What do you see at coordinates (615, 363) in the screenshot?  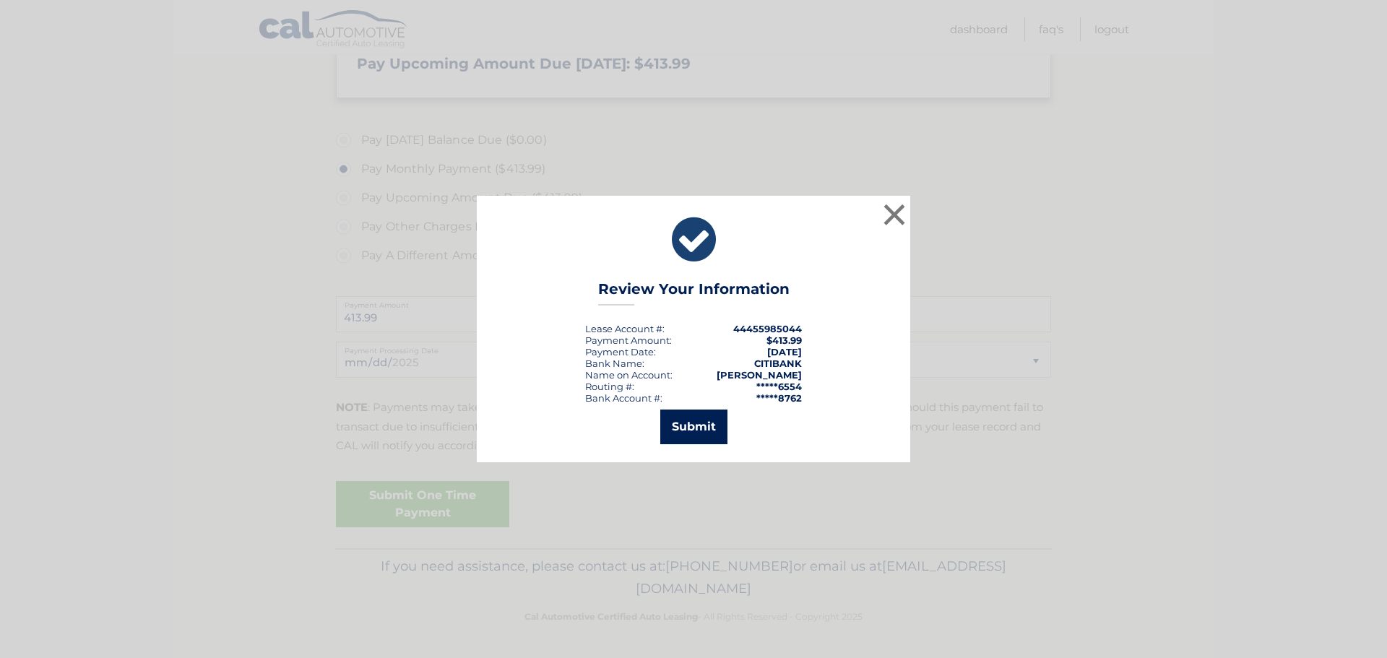 I see `div: Bank Name:` at bounding box center [615, 363].